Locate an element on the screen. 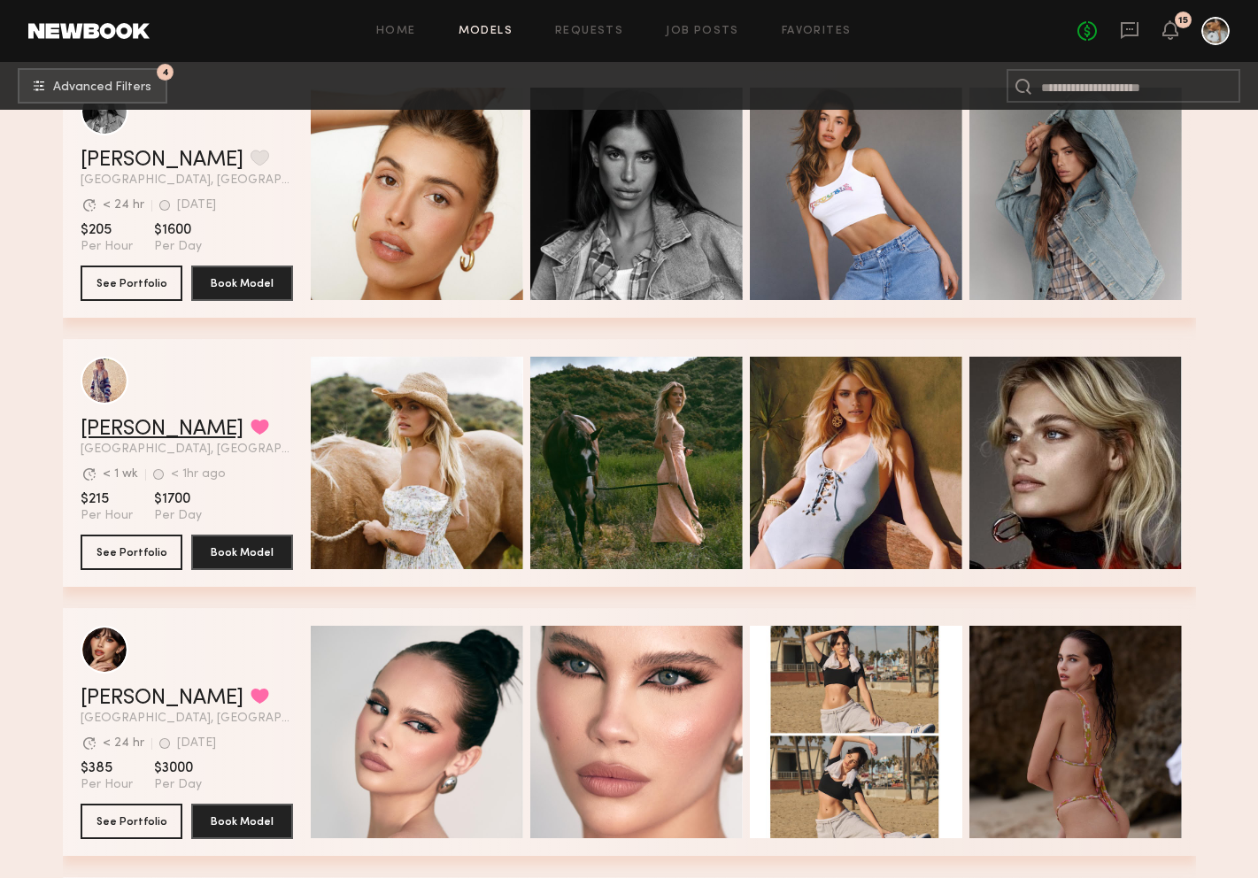 This screenshot has height=878, width=1258. span: $215 is located at coordinates (106, 499).